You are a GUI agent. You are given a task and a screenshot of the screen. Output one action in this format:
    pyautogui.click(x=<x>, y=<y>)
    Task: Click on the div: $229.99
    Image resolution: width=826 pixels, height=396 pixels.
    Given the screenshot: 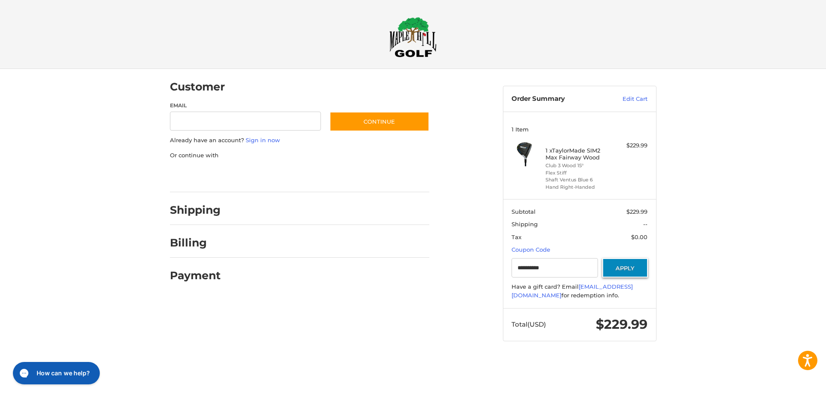 What is the action you would take?
    pyautogui.click(x=631, y=145)
    